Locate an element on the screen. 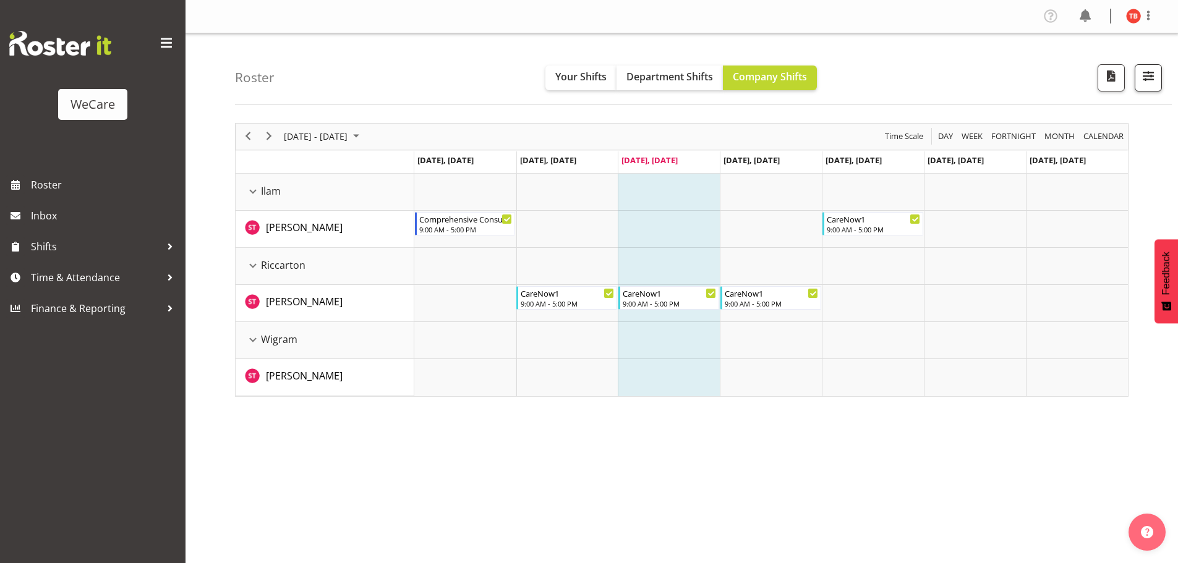 The width and height of the screenshot is (1178, 563). button: Timeline Day is located at coordinates (946, 136).